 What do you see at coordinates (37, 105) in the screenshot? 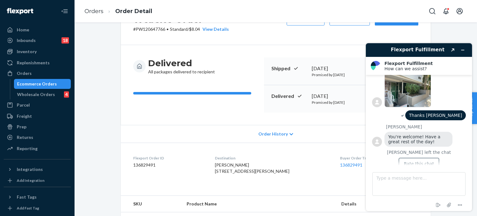
I see `a: Parcel` at bounding box center [37, 105].